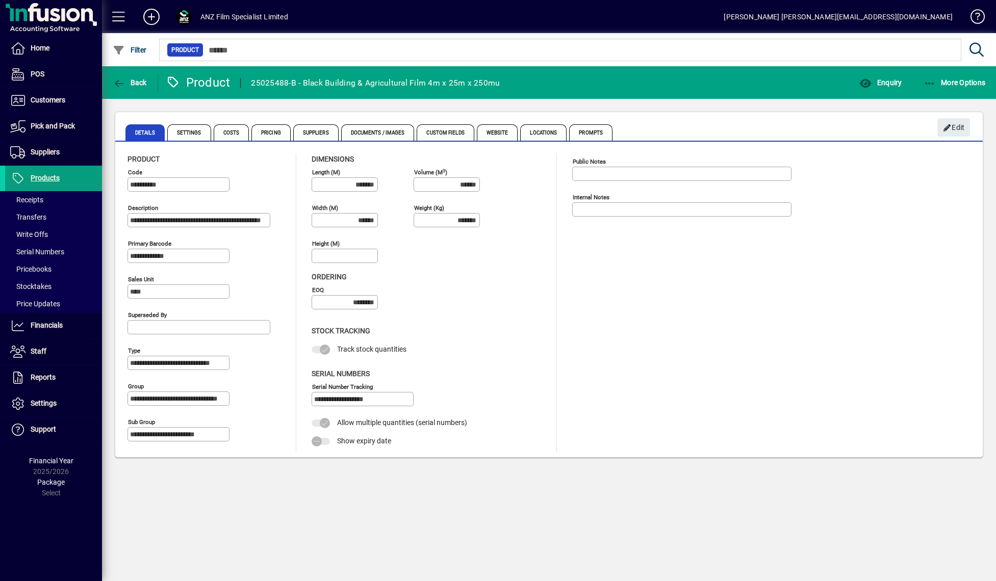  I want to click on a: Support, so click(54, 430).